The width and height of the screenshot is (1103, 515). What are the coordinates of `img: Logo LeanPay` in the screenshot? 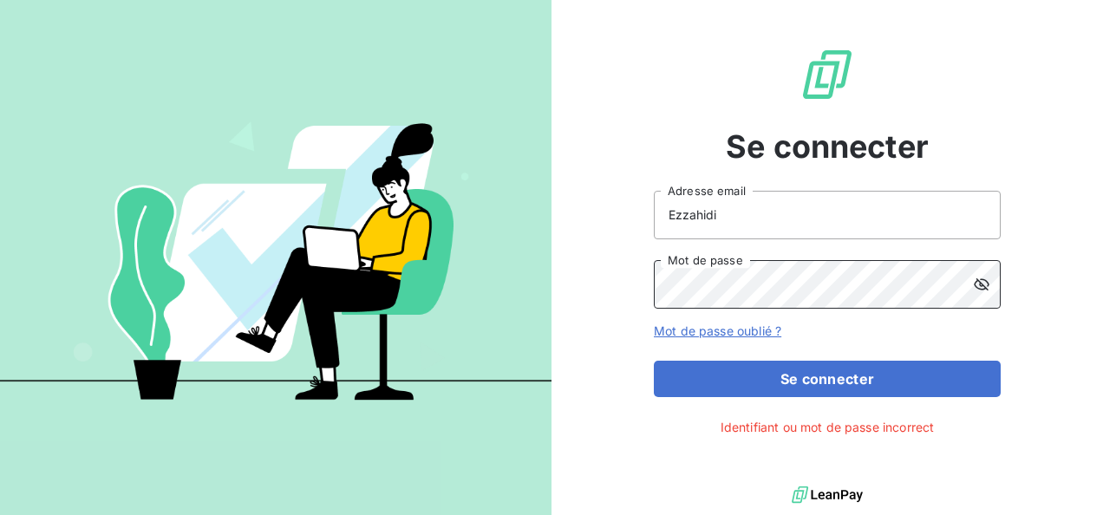 It's located at (827, 75).